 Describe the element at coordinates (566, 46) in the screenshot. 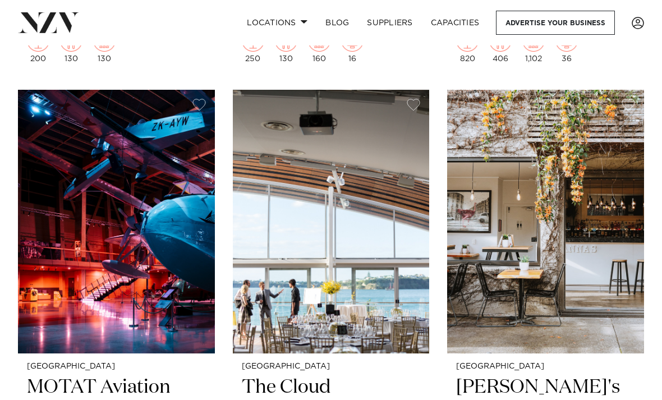

I see `div: 36` at that location.